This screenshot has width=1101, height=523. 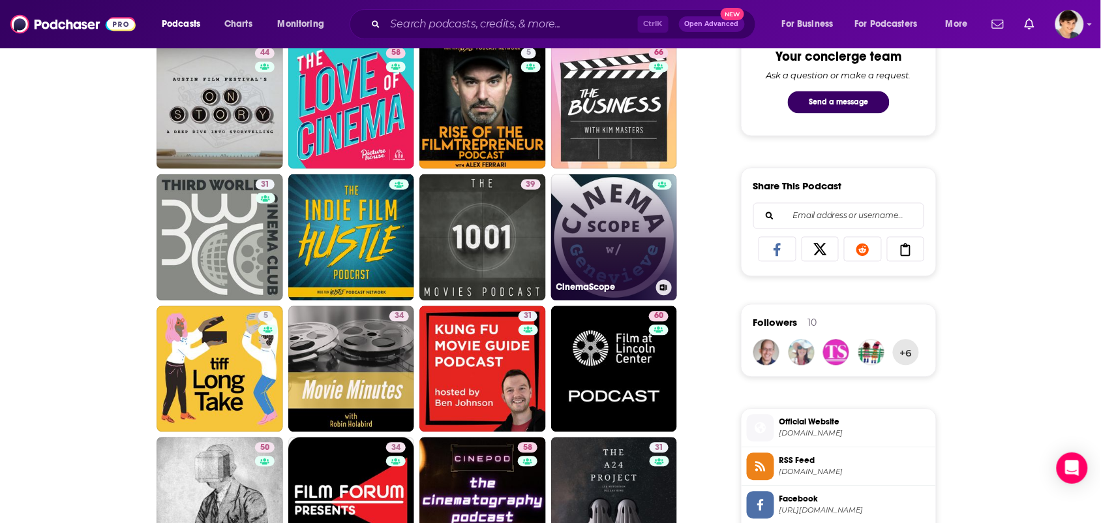 What do you see at coordinates (265, 448) in the screenshot?
I see `a: 50` at bounding box center [265, 448].